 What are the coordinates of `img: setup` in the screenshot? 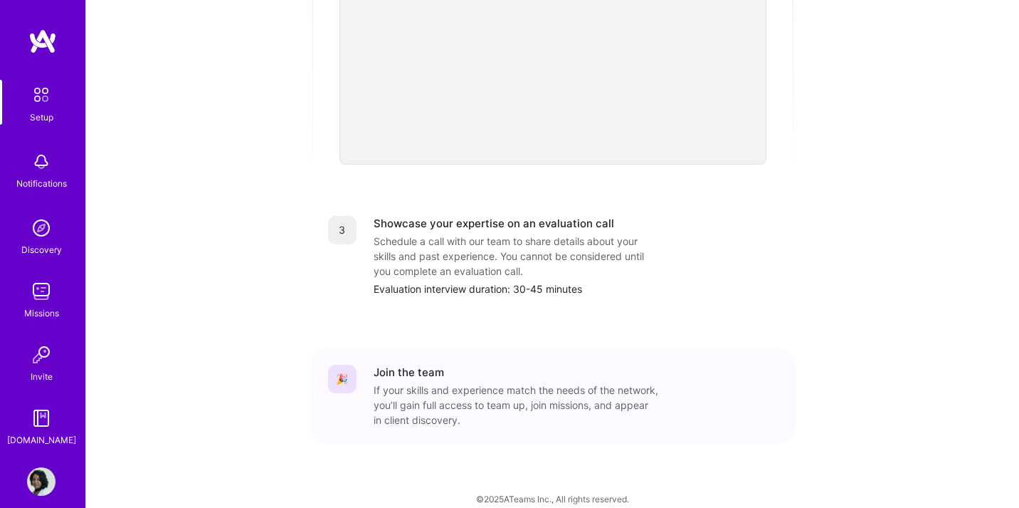 It's located at (41, 95).